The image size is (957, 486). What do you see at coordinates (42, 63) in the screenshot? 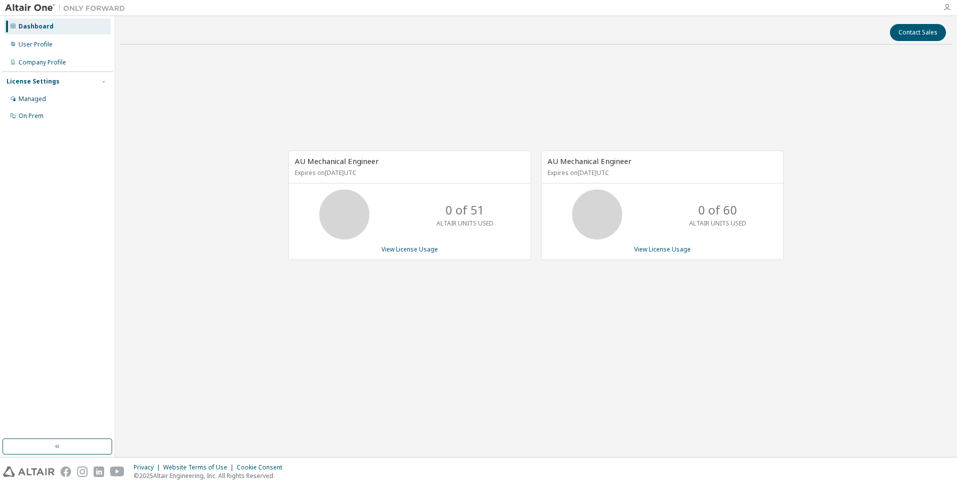
I see `div: Company Profile` at bounding box center [42, 63].